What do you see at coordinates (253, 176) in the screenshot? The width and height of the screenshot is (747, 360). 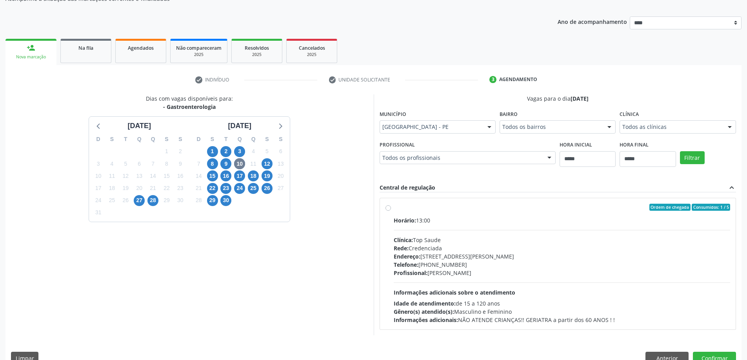 I see `span: quinta-feira, 18 de setembro de 2025` at bounding box center [253, 176].